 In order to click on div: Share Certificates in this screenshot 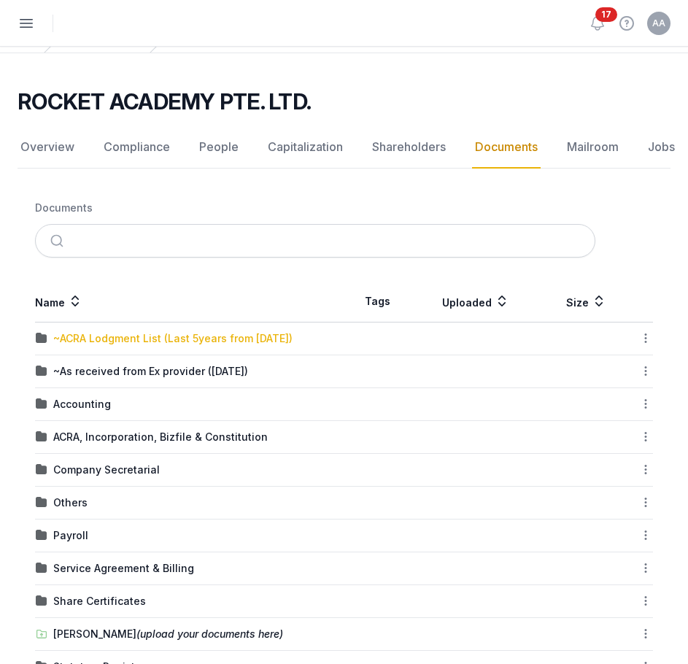, I will do `click(99, 601)`.